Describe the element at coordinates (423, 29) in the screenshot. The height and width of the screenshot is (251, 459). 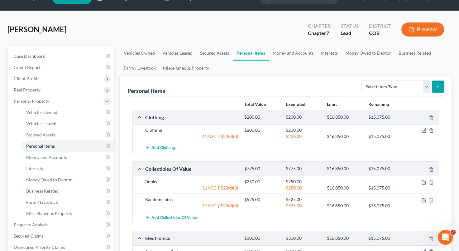
I see `button: Preview` at that location.